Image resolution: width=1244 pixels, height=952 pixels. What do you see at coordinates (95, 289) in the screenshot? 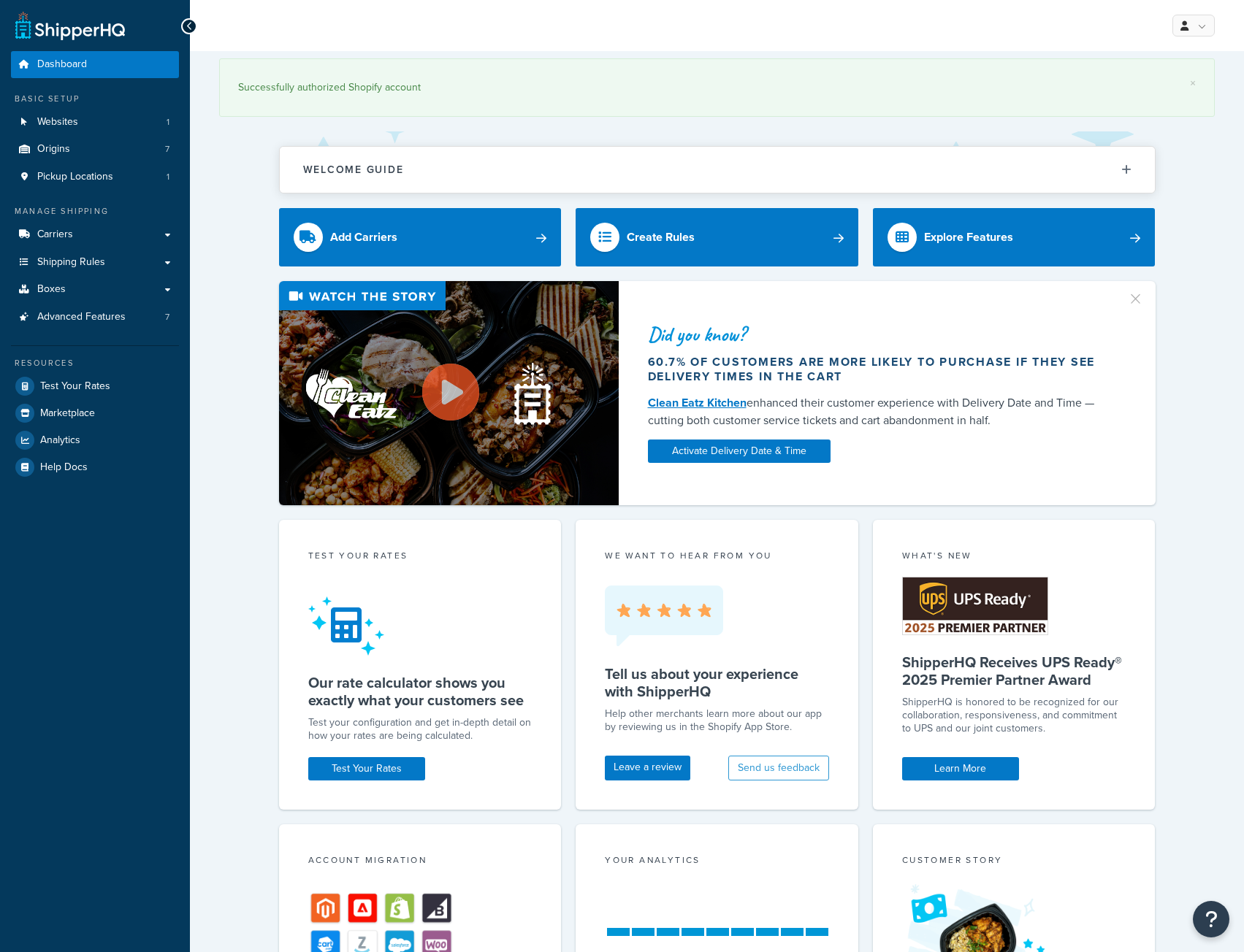
I see `li: Boxes` at bounding box center [95, 289].